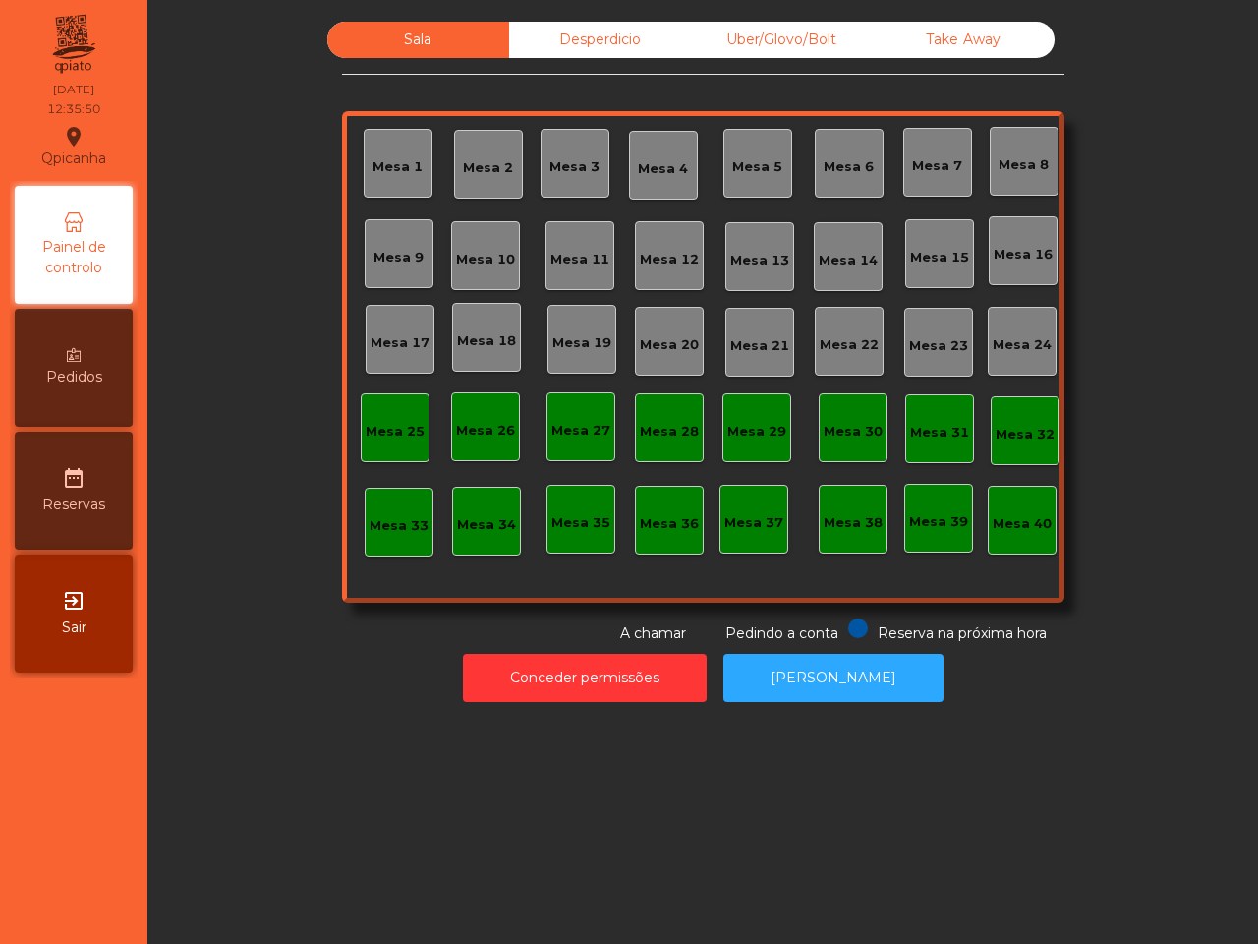  I want to click on div: Mesa 18, so click(487, 341).